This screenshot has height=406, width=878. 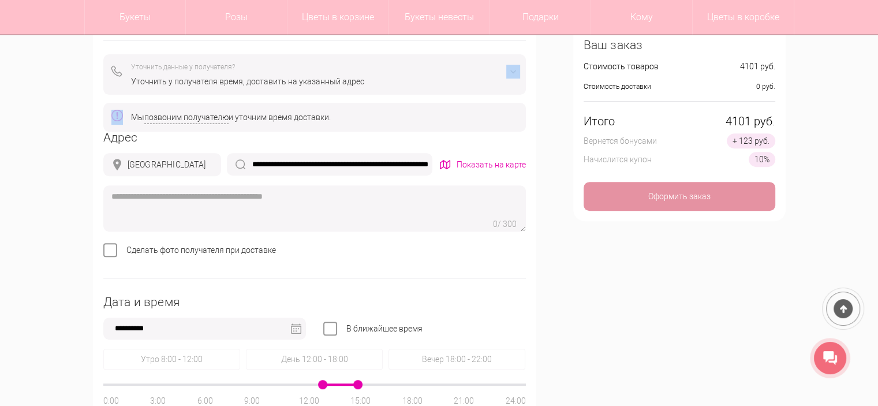 What do you see at coordinates (620, 141) in the screenshot?
I see `div: Вернется бонусами` at bounding box center [620, 141].